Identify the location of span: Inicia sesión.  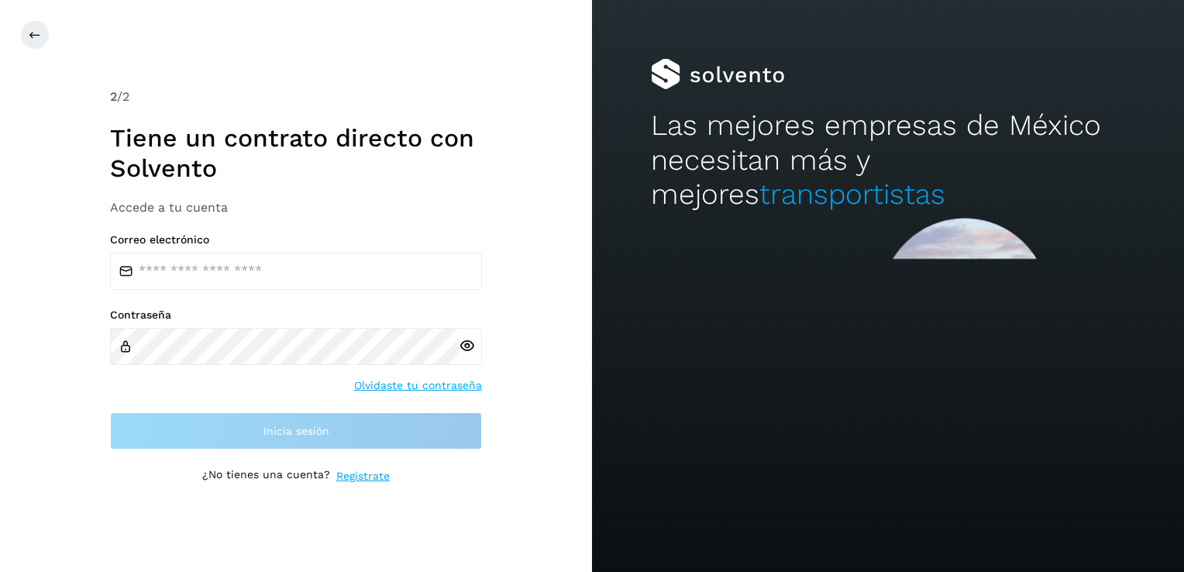
(296, 431).